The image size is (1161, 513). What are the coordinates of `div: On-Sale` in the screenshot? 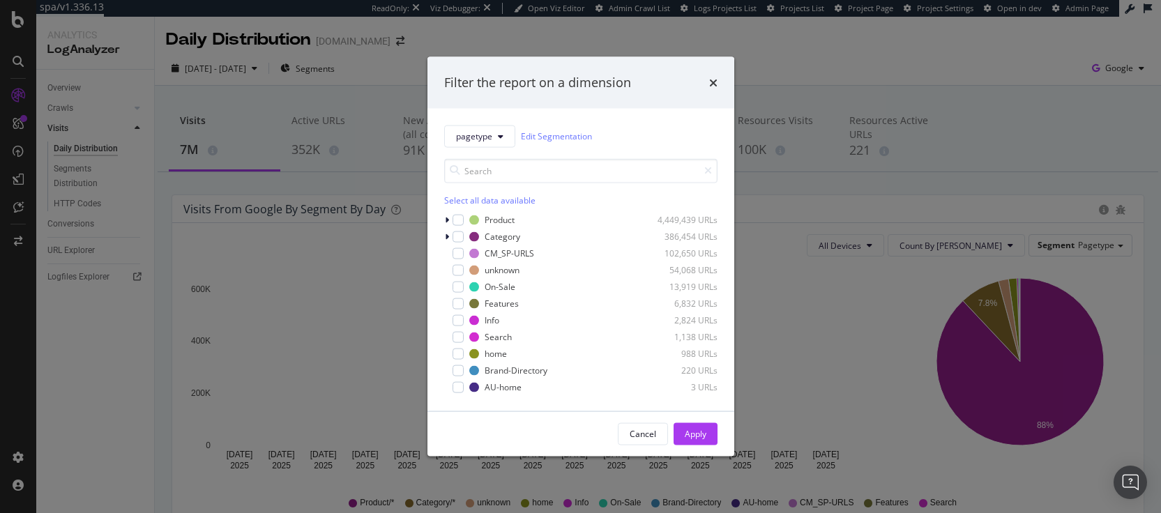 It's located at (500, 287).